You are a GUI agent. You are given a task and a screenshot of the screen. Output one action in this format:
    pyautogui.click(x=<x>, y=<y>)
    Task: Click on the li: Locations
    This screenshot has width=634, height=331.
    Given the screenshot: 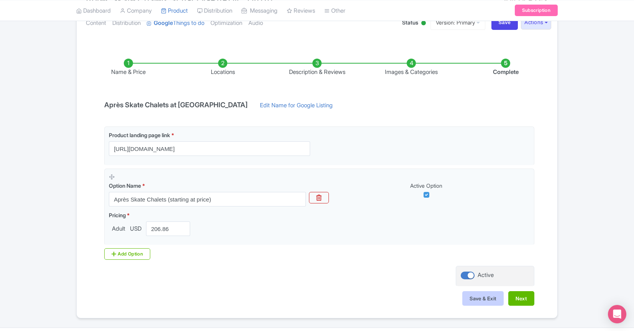 What is the action you would take?
    pyautogui.click(x=223, y=67)
    